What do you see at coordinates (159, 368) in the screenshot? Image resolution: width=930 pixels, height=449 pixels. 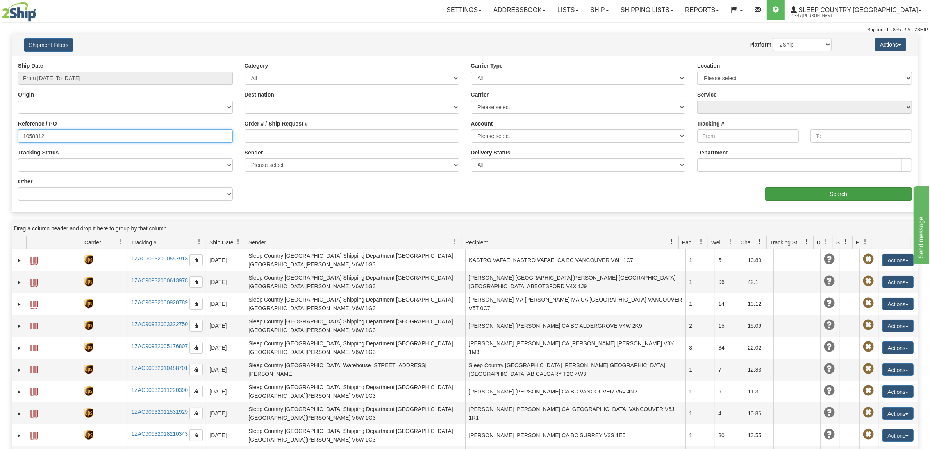 I see `a: 1ZAC90932010488701` at bounding box center [159, 368].